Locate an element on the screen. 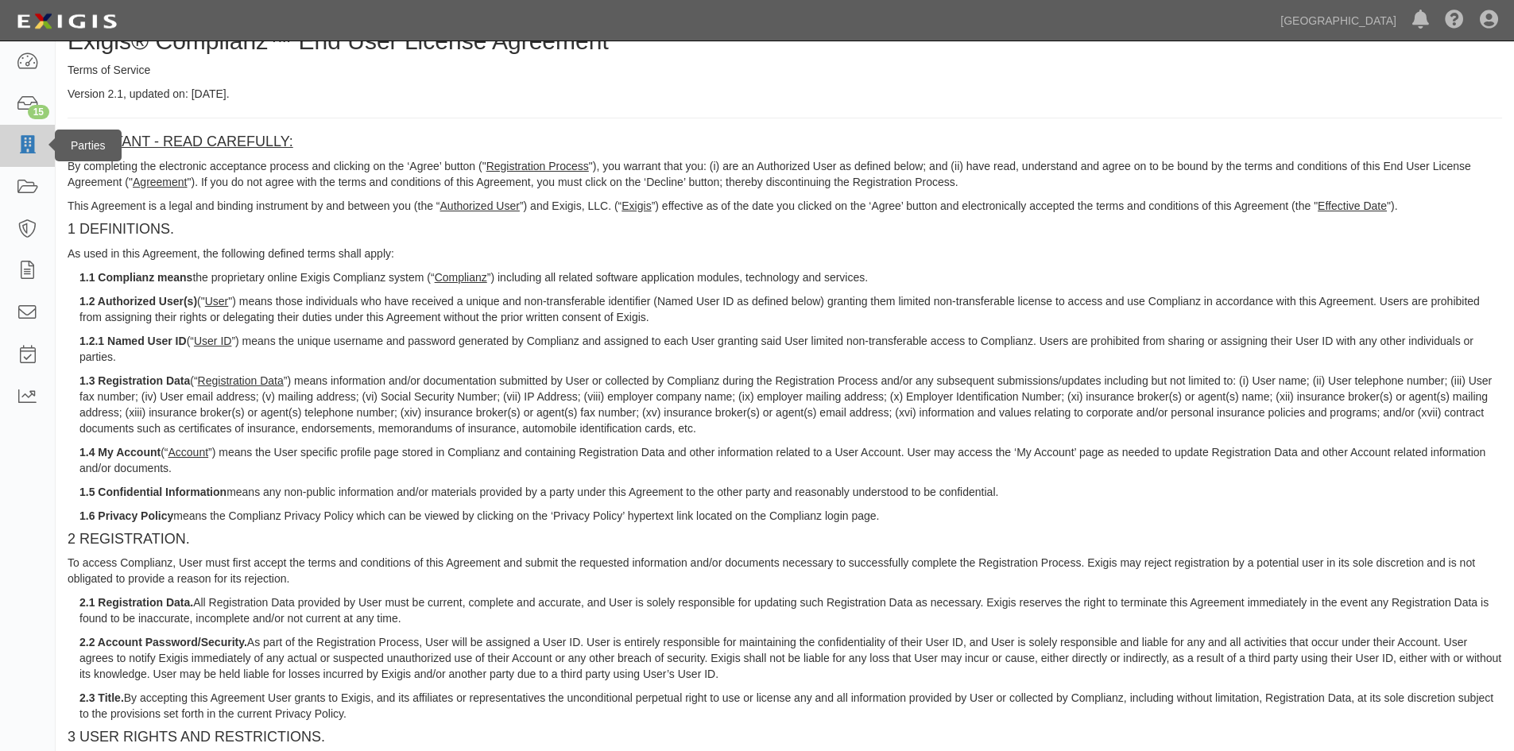 This screenshot has height=751, width=1514. strong: 1.2 Authorized User(s) is located at coordinates (138, 301).